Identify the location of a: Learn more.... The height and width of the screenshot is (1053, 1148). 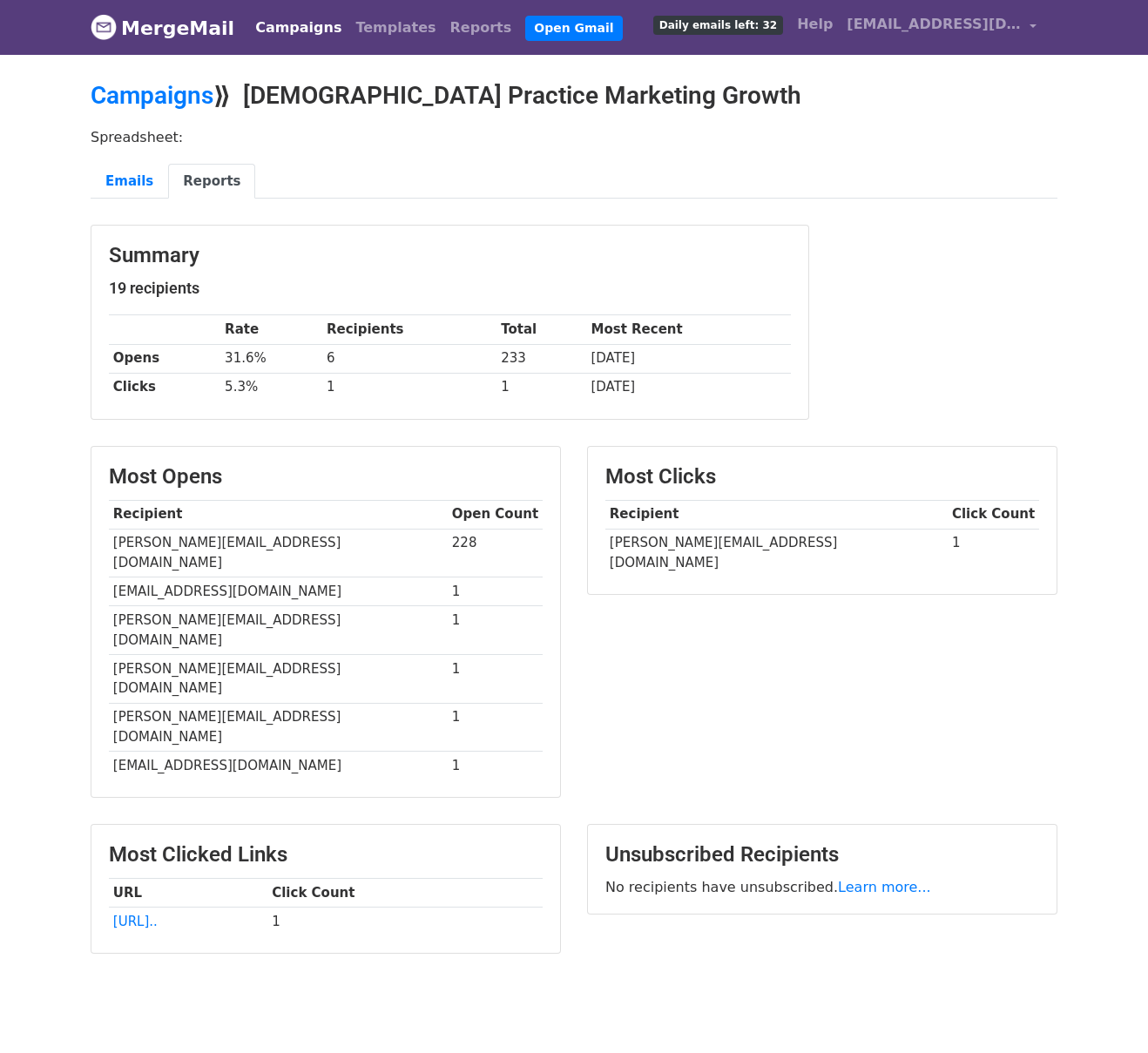
(884, 887).